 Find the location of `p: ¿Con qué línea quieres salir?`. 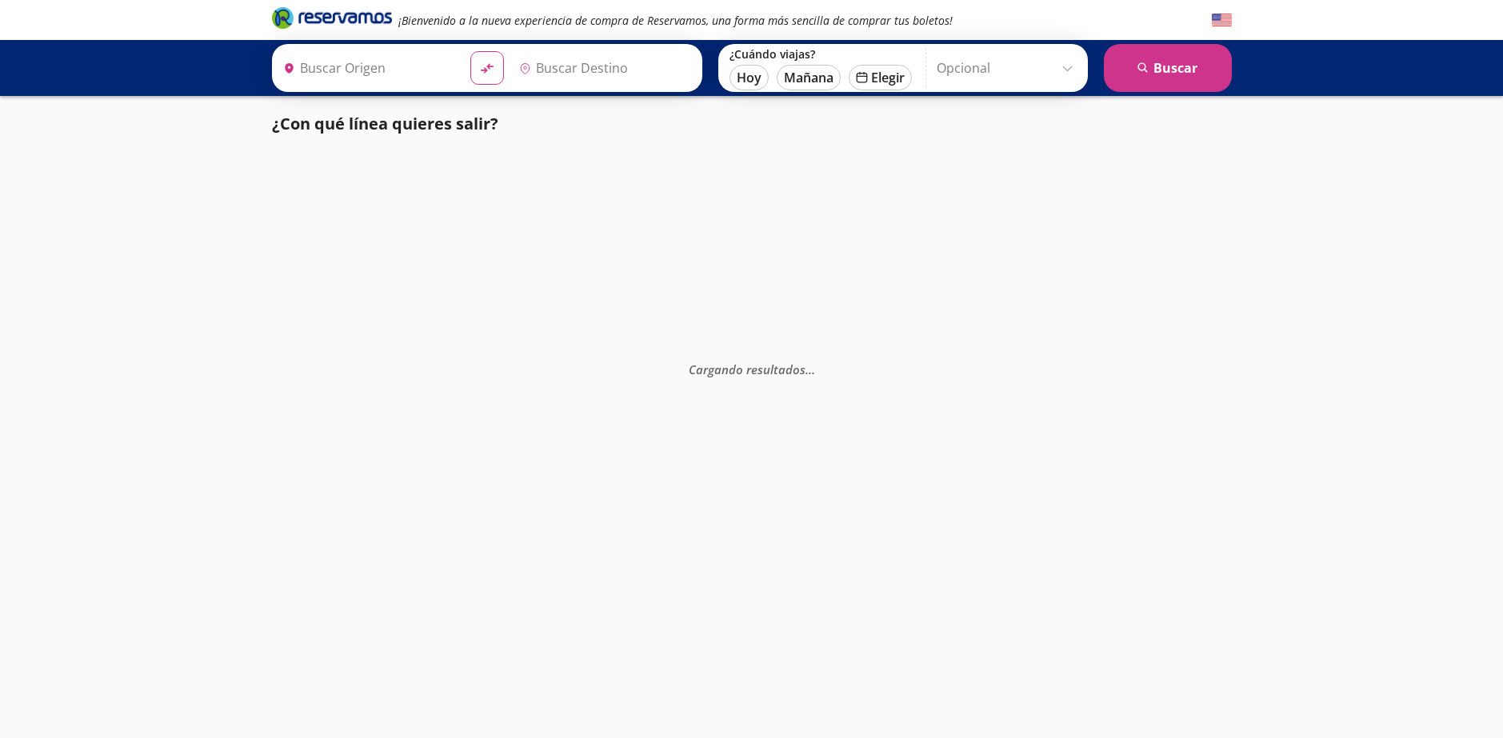

p: ¿Con qué línea quieres salir? is located at coordinates (385, 124).